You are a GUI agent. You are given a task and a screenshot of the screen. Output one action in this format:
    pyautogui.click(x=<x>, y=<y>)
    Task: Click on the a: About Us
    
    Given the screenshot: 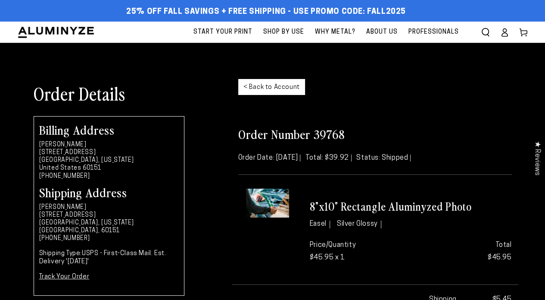 What is the action you would take?
    pyautogui.click(x=382, y=32)
    